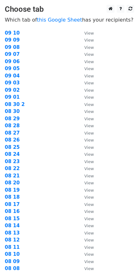 This screenshot has height=271, width=139. Describe the element at coordinates (12, 90) in the screenshot. I see `a: 09 02` at that location.